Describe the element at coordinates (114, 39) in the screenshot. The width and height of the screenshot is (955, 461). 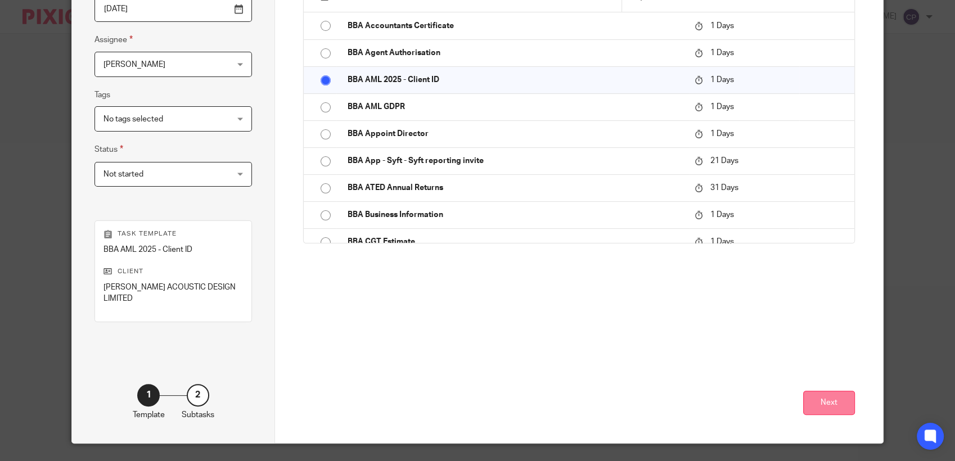
I see `label: Assignee` at that location.